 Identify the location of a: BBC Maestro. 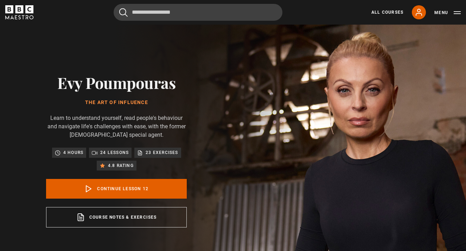
(19, 12).